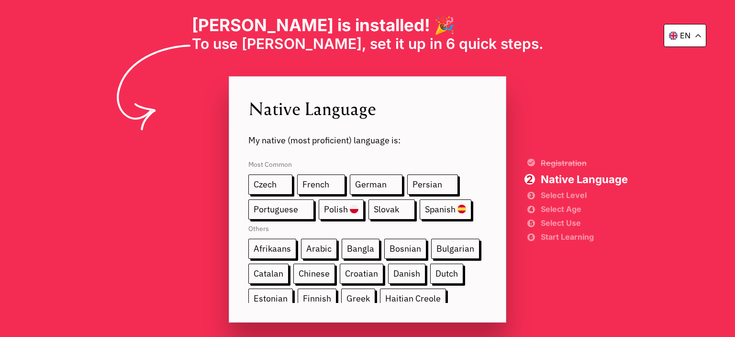  What do you see at coordinates (585, 236) in the screenshot?
I see `span: Start Learning` at bounding box center [585, 236].